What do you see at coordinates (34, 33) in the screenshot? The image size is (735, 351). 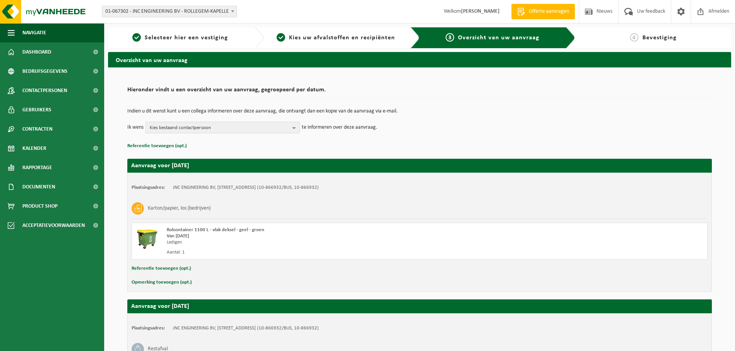 I see `span: Navigatie` at bounding box center [34, 33].